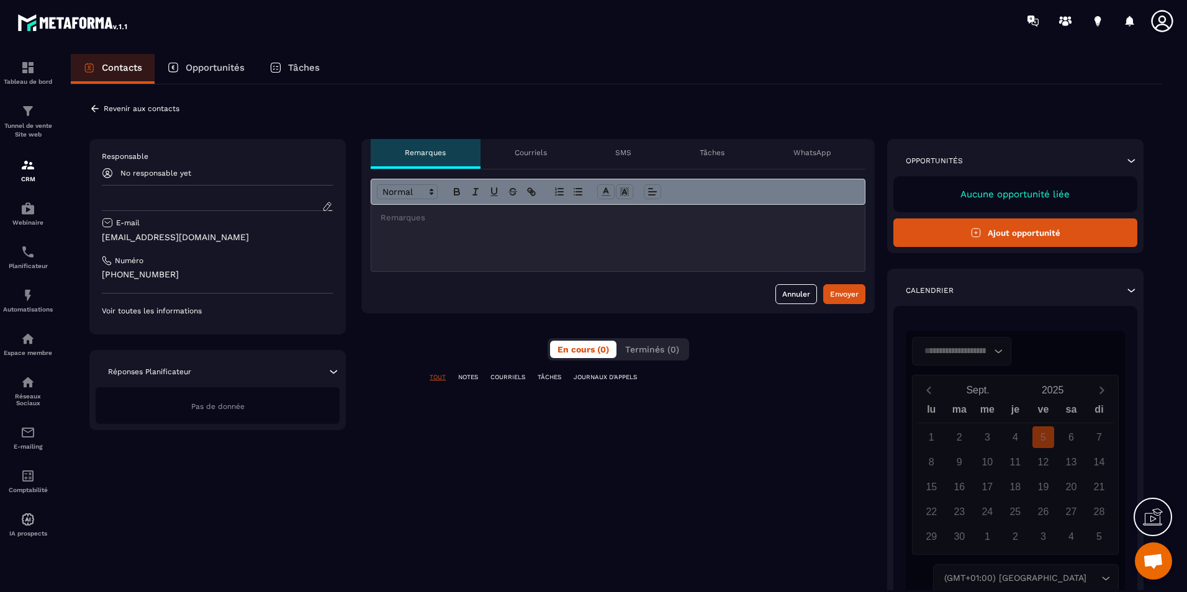 The width and height of the screenshot is (1187, 592). Describe the element at coordinates (218, 407) in the screenshot. I see `span: Pas de donnée` at that location.